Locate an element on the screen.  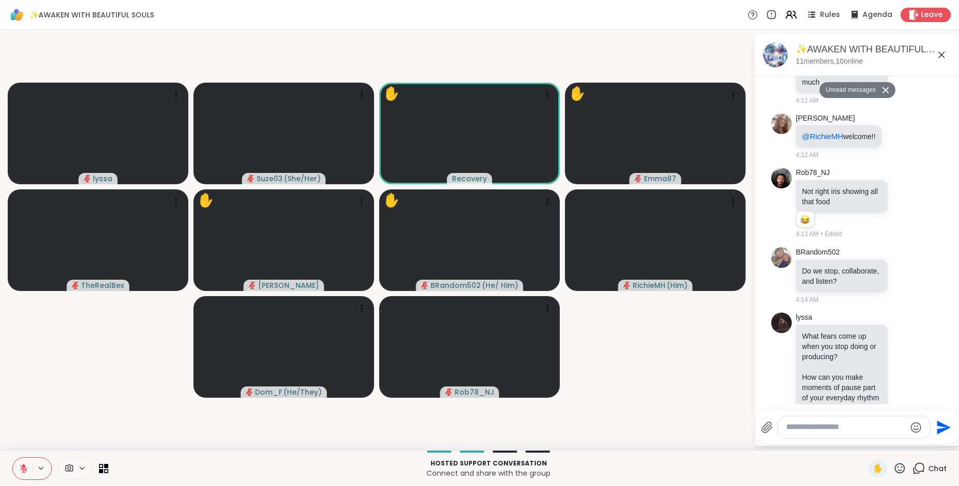
span: ( Him ) is located at coordinates (676, 285).